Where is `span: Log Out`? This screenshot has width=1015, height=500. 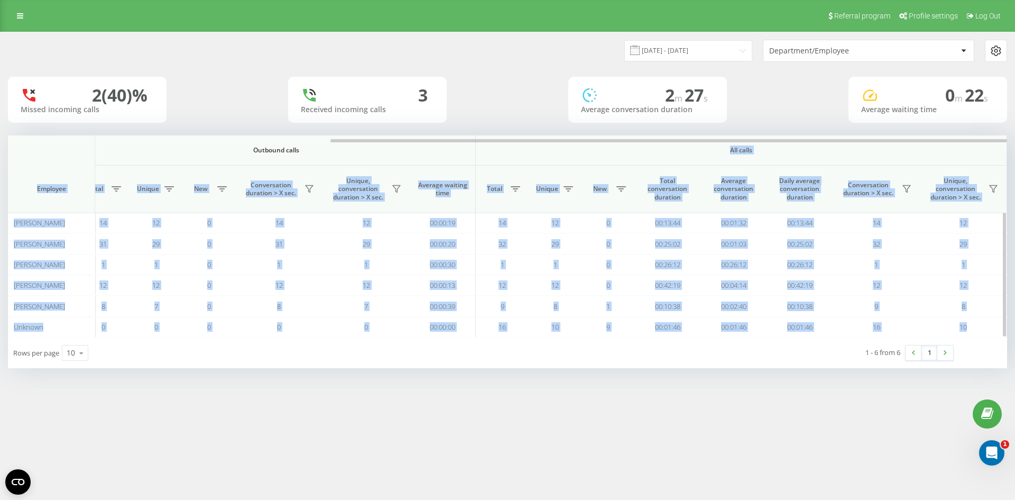
span: Log Out is located at coordinates (988, 16).